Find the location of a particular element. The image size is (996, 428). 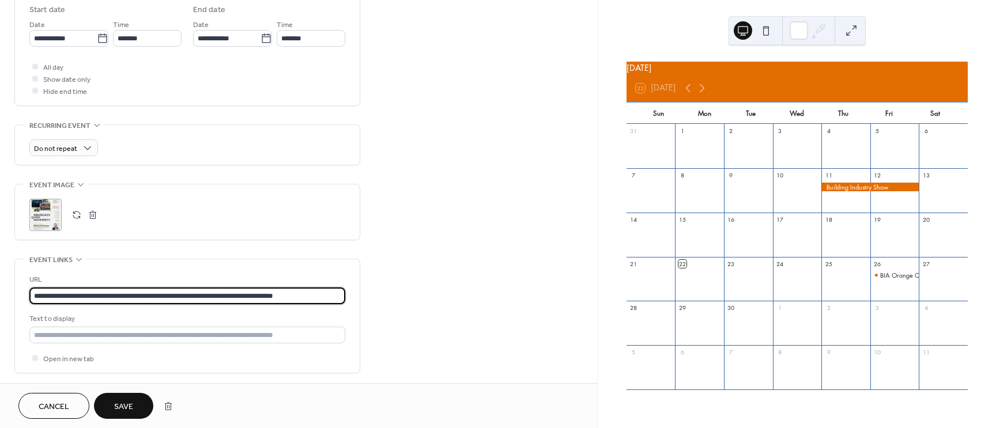

span: Cancel is located at coordinates (54, 407).